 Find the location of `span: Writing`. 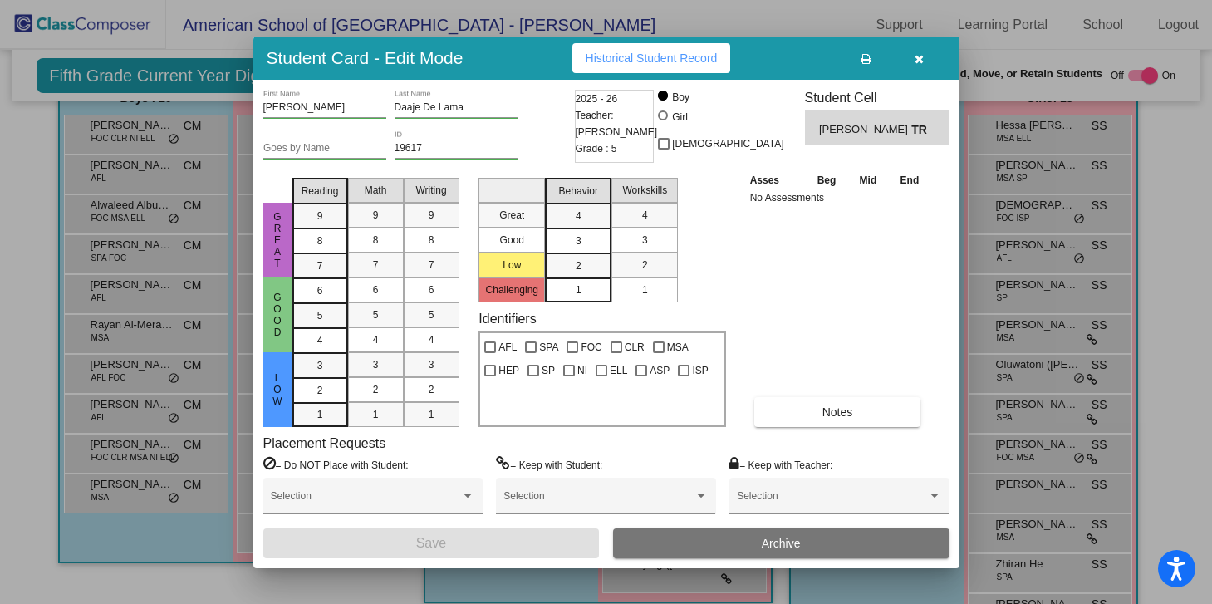

span: Writing is located at coordinates (430, 190).